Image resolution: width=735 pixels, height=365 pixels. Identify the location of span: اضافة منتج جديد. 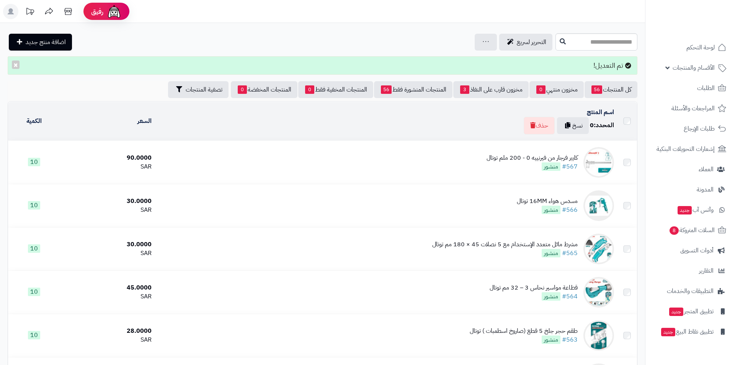
(46, 42).